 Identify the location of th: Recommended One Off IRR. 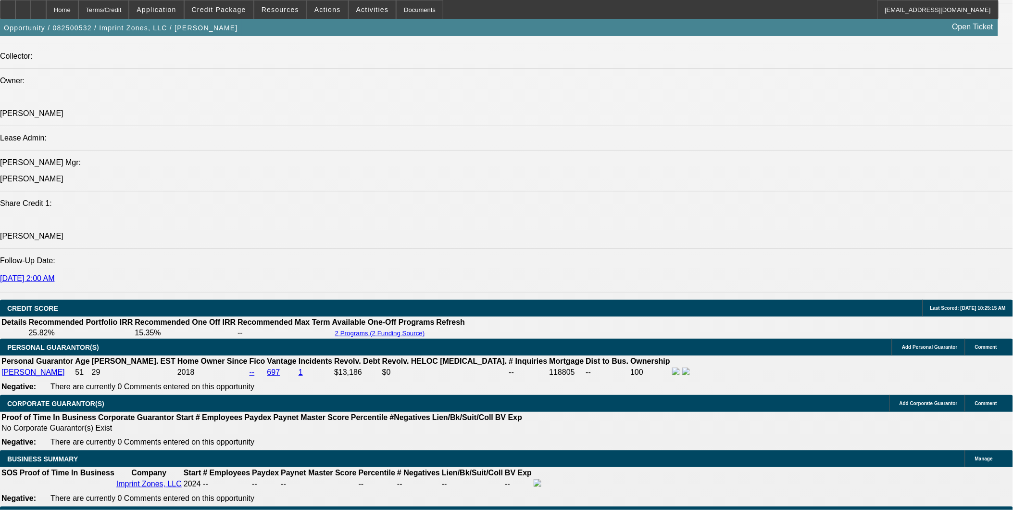
(185, 322).